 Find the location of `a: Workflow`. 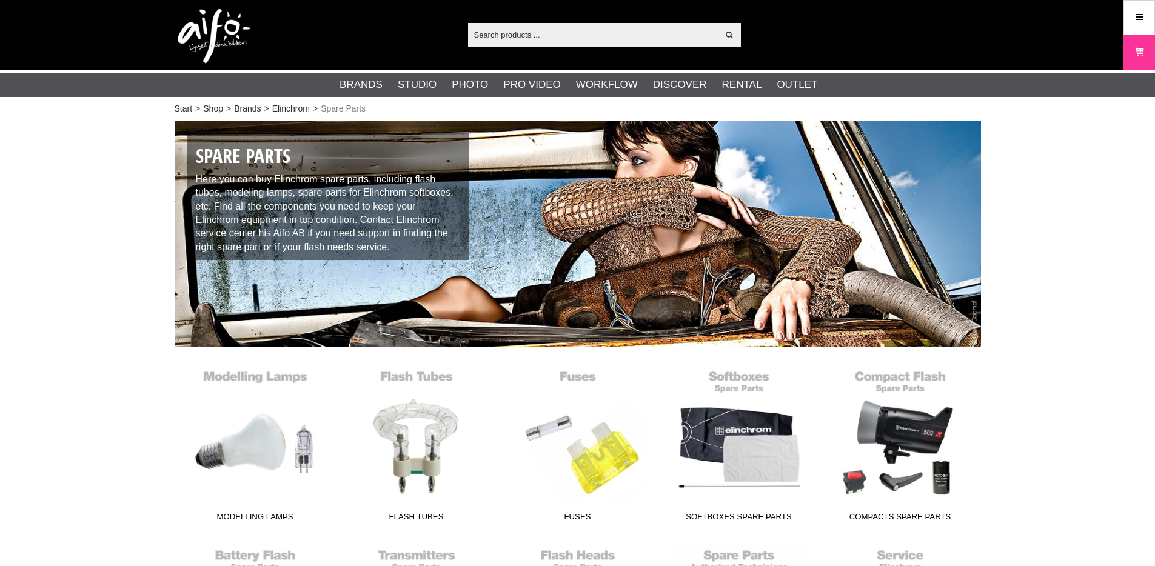

a: Workflow is located at coordinates (607, 85).